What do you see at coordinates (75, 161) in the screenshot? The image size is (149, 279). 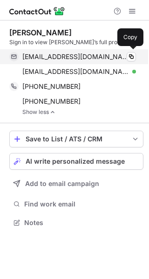 I see `span: AI write personalized message` at bounding box center [75, 161].